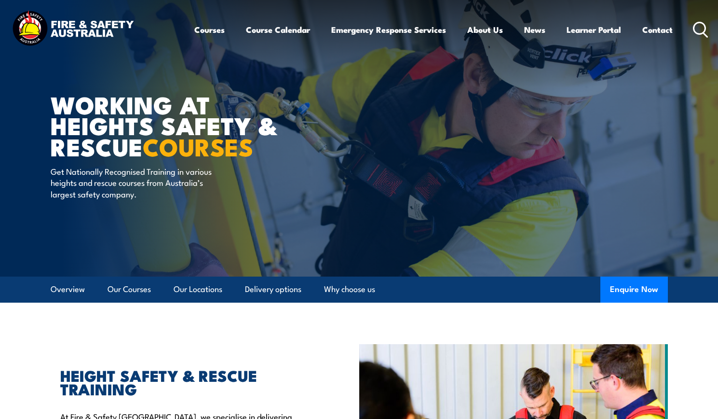 Image resolution: width=718 pixels, height=419 pixels. I want to click on h2: HEIGHT SAFETY & RESCUE TRAINING, so click(188, 382).